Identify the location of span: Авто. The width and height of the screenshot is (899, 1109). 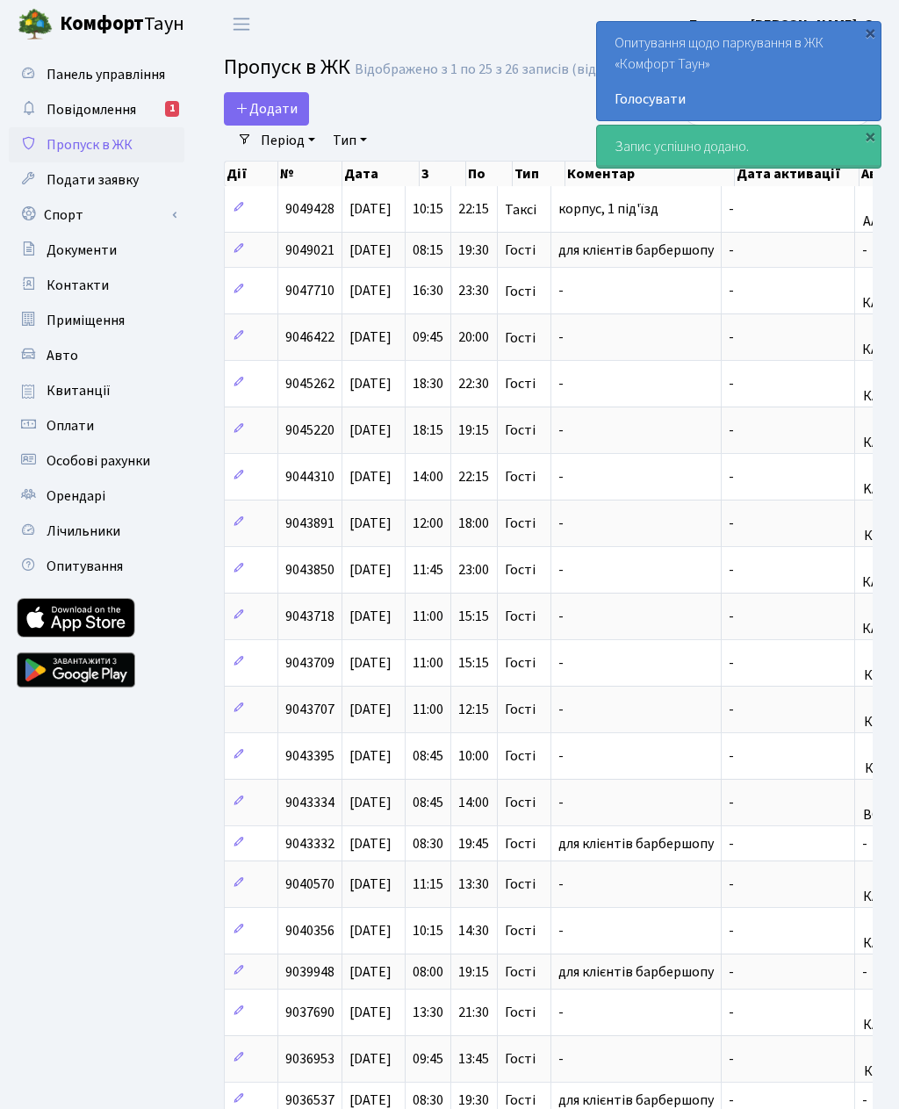
(62, 356).